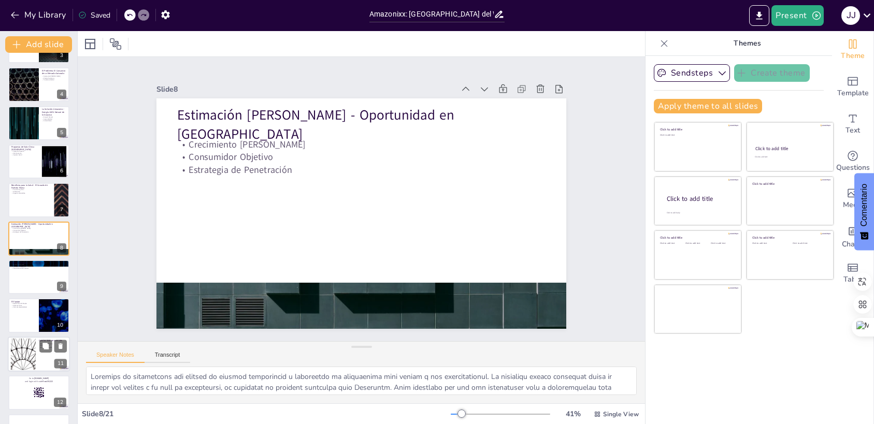 This screenshot has height=424, width=874. Describe the element at coordinates (25, 155) in the screenshot. I see `p: Impacto Social` at that location.